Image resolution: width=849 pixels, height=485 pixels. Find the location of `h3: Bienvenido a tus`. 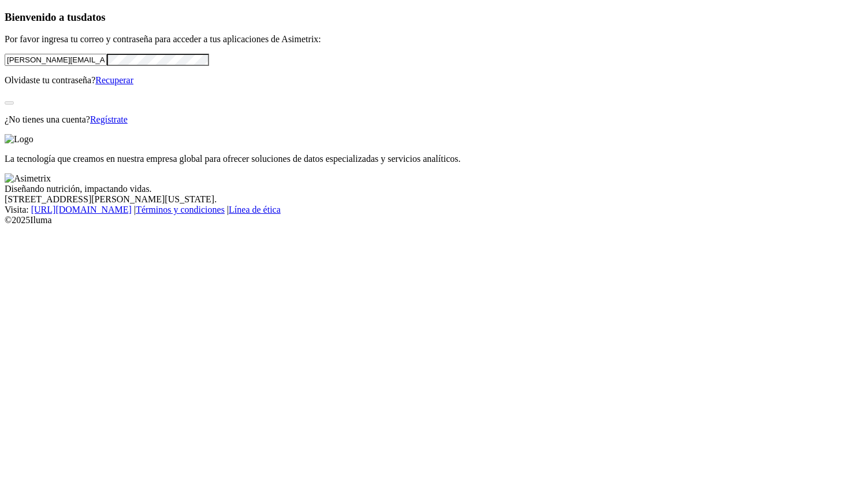

h3: Bienvenido a tus is located at coordinates (425, 17).